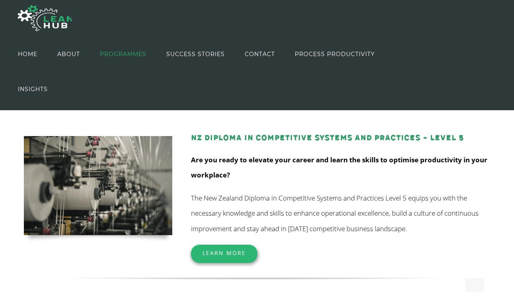  What do you see at coordinates (195, 54) in the screenshot?
I see `a: SUCCESS STORIES` at bounding box center [195, 54].